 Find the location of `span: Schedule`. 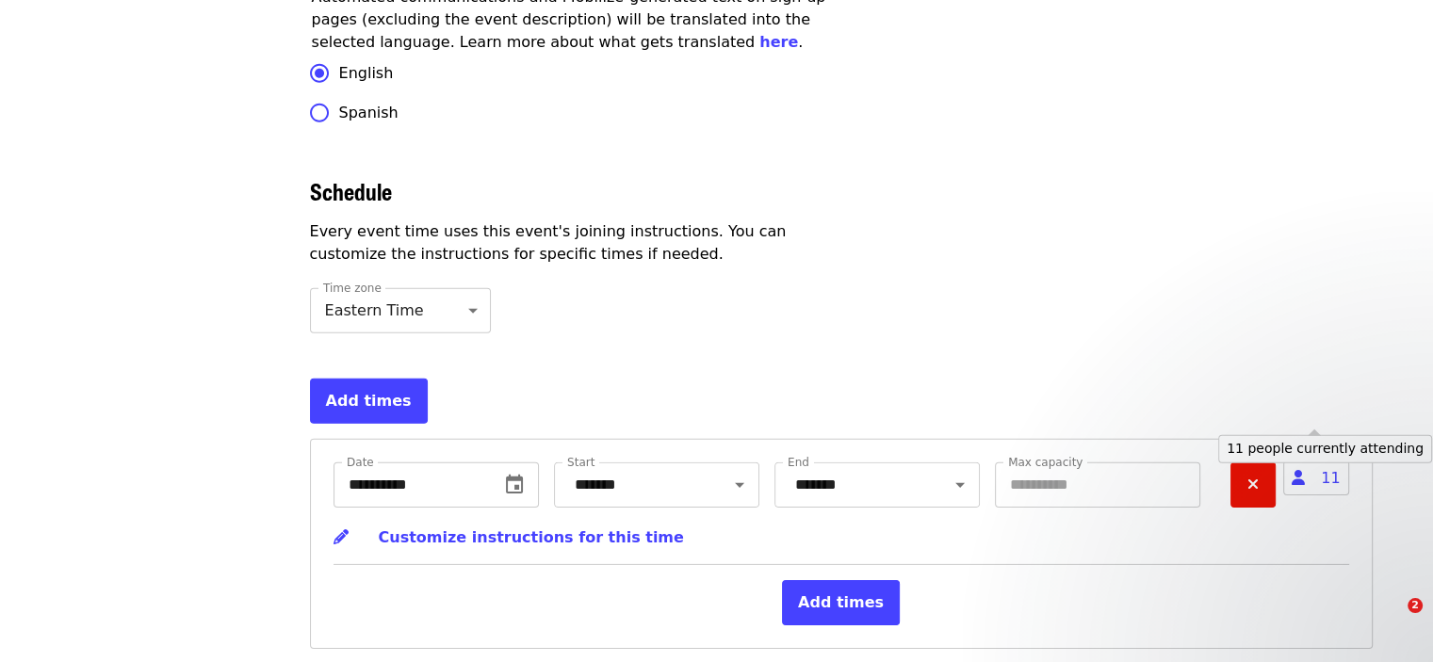

span: Schedule is located at coordinates (350, 190).